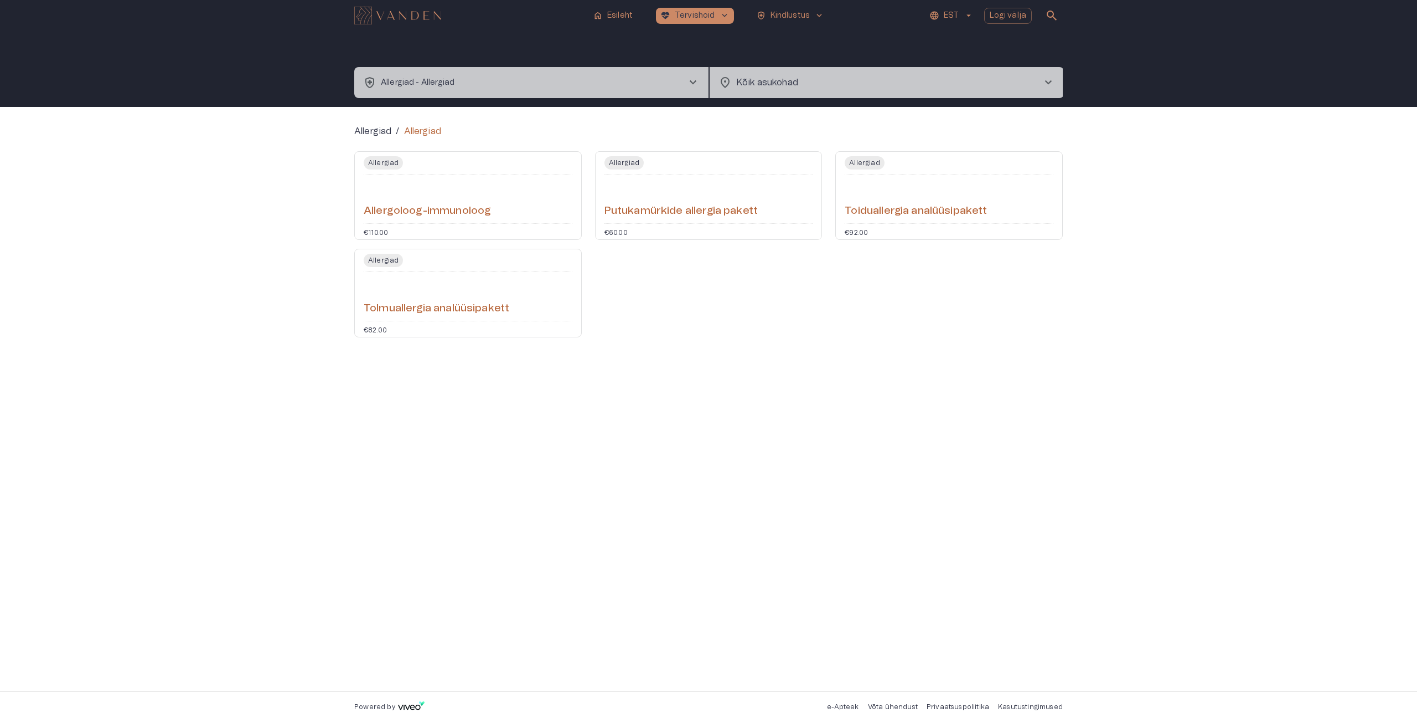 The height and width of the screenshot is (723, 1417). What do you see at coordinates (1008, 16) in the screenshot?
I see `p: Logi välja` at bounding box center [1008, 16].